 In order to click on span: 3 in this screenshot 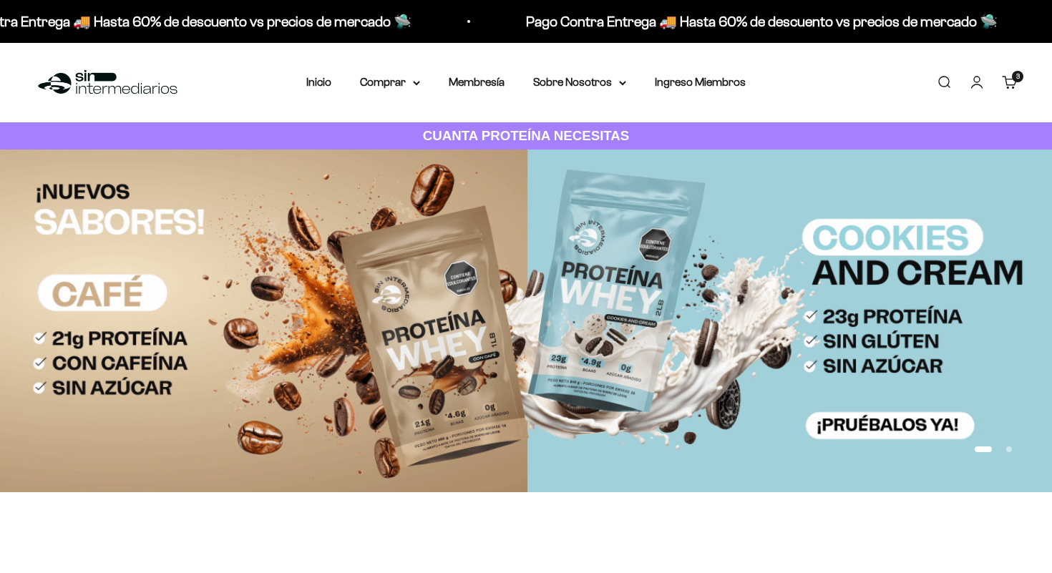, I will do `click(1017, 77)`.